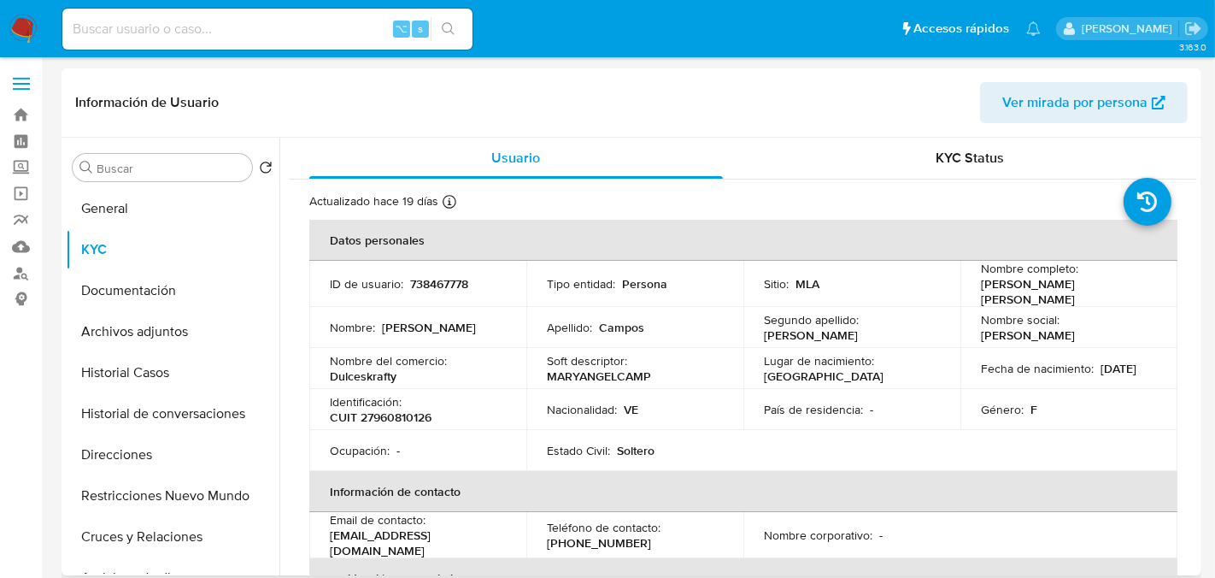  I want to click on button: Restricciones Nuevo Mundo, so click(173, 496).